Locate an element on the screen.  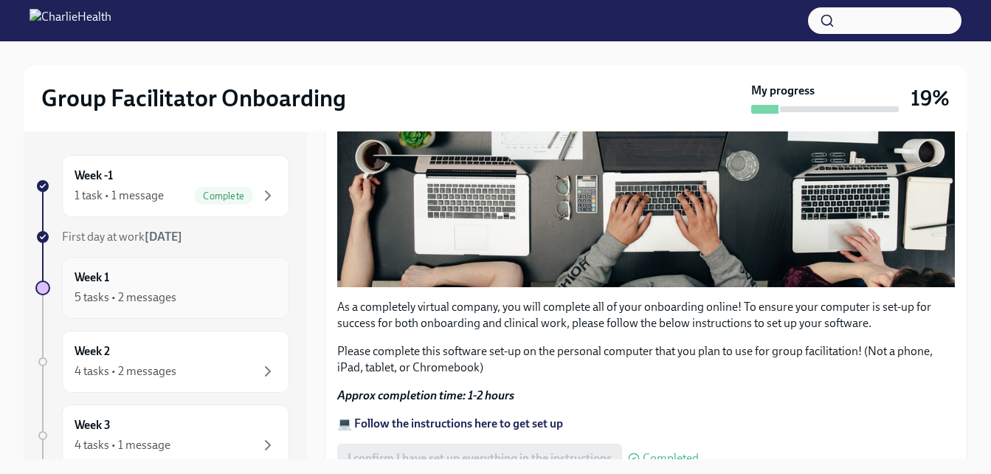
div: 5 tasks • 2 messages is located at coordinates (125, 297).